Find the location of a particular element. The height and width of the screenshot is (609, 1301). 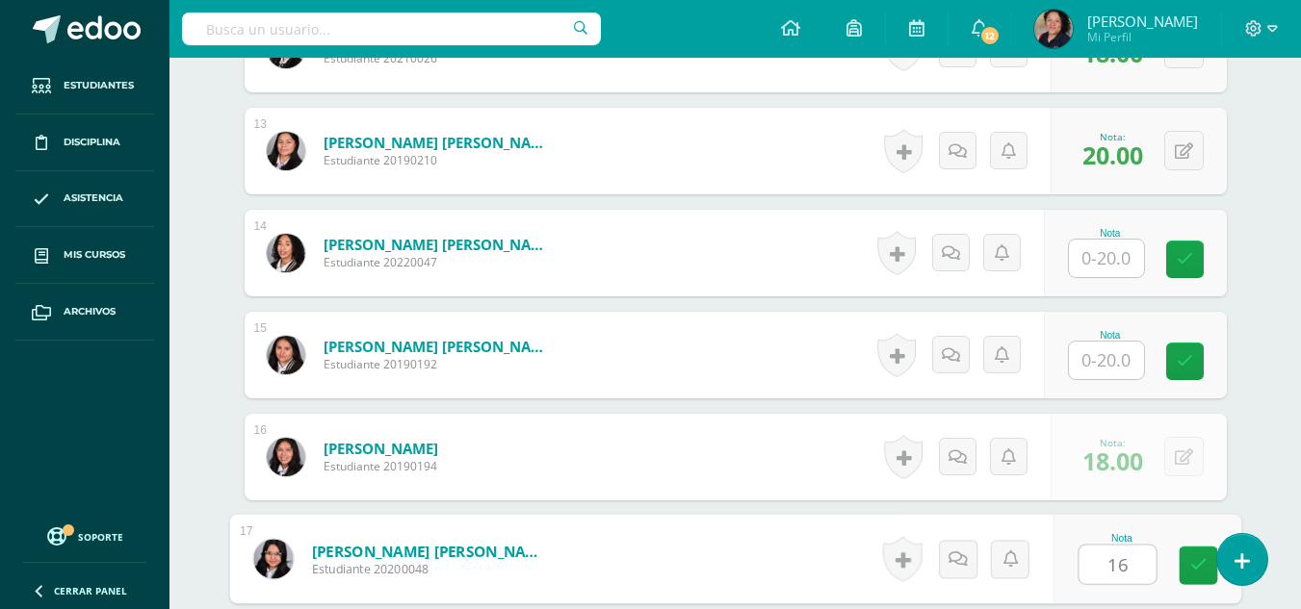

span: Soporte is located at coordinates (100, 537).